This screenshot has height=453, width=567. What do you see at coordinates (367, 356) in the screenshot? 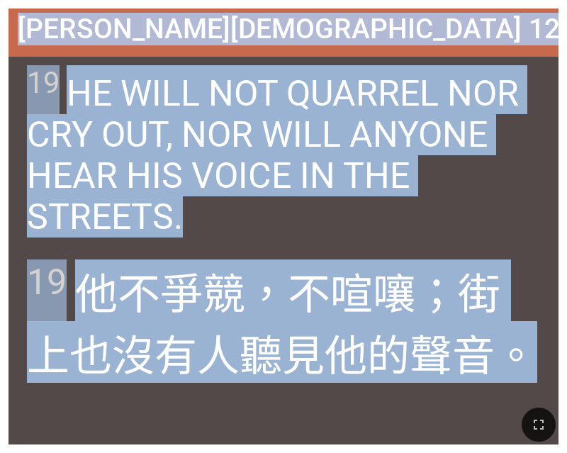
I see `wg3761: 人` at bounding box center [367, 356].